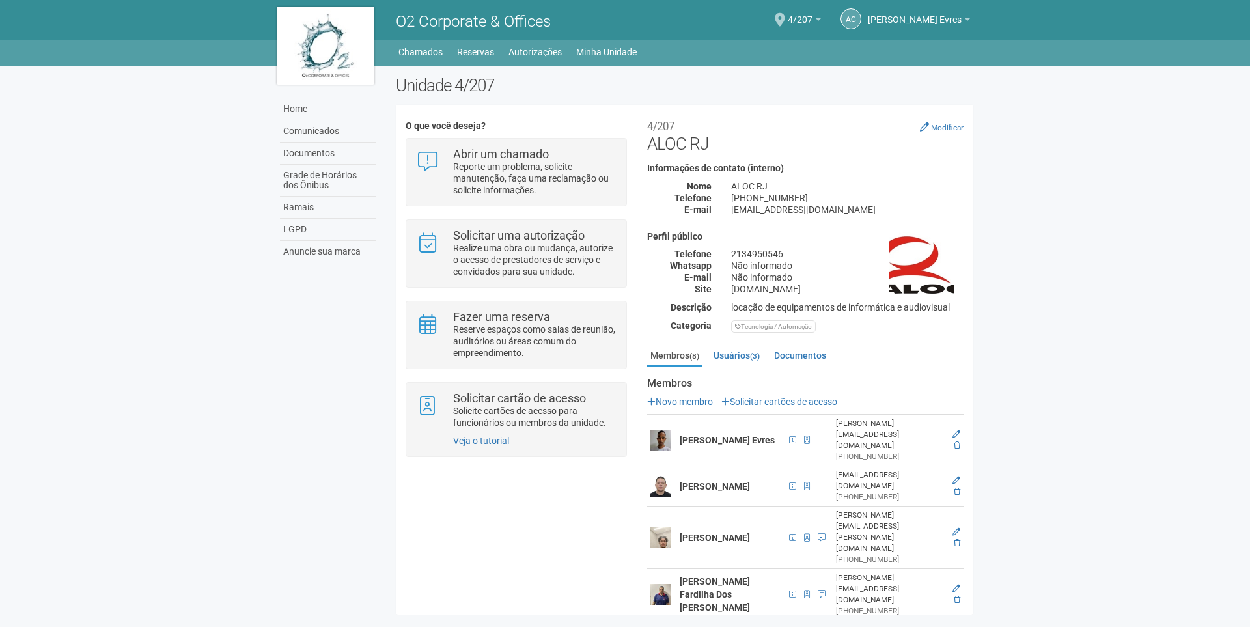  I want to click on a: 4/207, so click(804, 21).